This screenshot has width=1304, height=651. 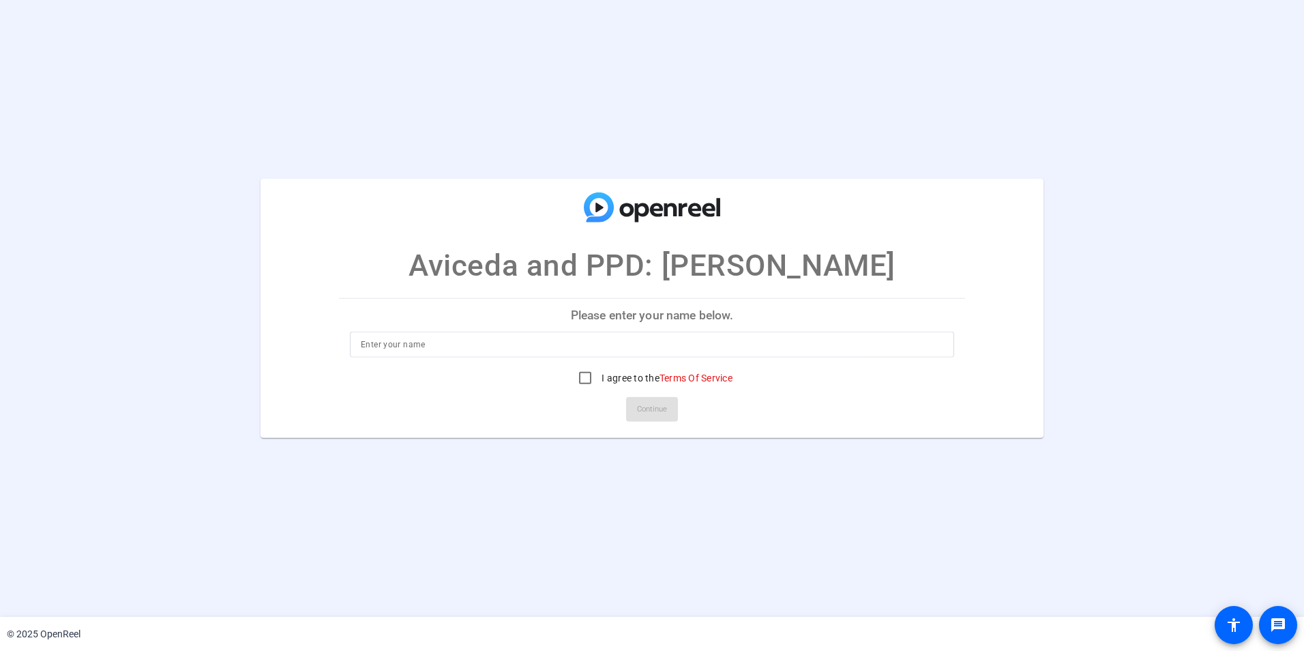 What do you see at coordinates (1278, 625) in the screenshot?
I see `mat-icon: message` at bounding box center [1278, 625].